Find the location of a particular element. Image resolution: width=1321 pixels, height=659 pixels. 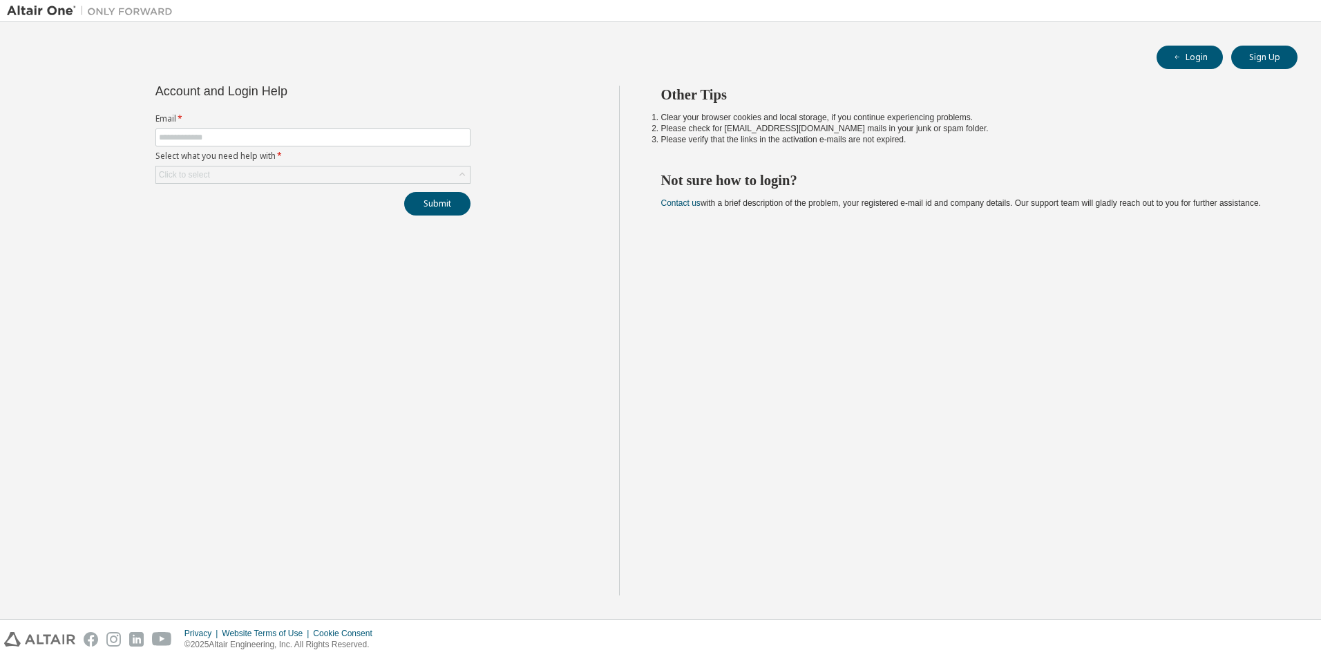

button: Sign Up is located at coordinates (1264, 57).